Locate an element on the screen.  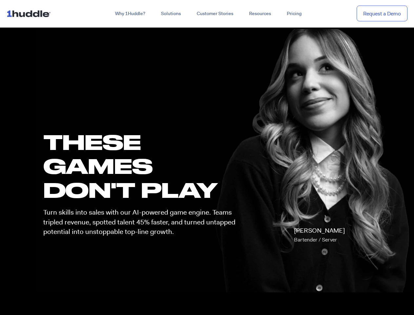
p: Turn skills into sales with our AI-powered game engine. Teams tripled revenue, spotted talent 45%... is located at coordinates (142, 222).